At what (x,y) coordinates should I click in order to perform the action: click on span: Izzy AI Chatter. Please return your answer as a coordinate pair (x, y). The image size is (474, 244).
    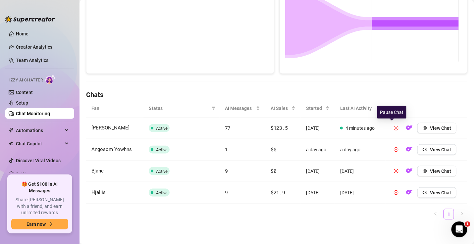
    Looking at the image, I should click on (26, 80).